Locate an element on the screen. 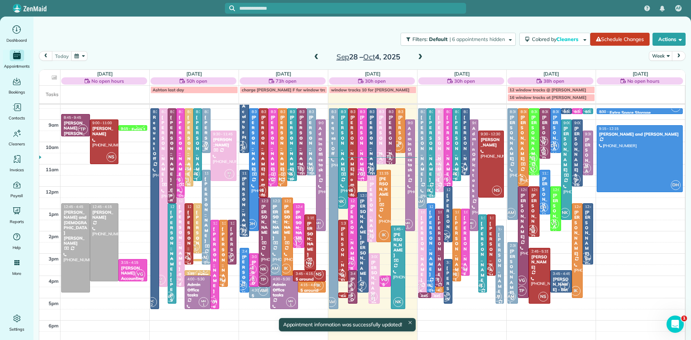 The height and width of the screenshot is (340, 691). a: Help is located at coordinates (17, 241).